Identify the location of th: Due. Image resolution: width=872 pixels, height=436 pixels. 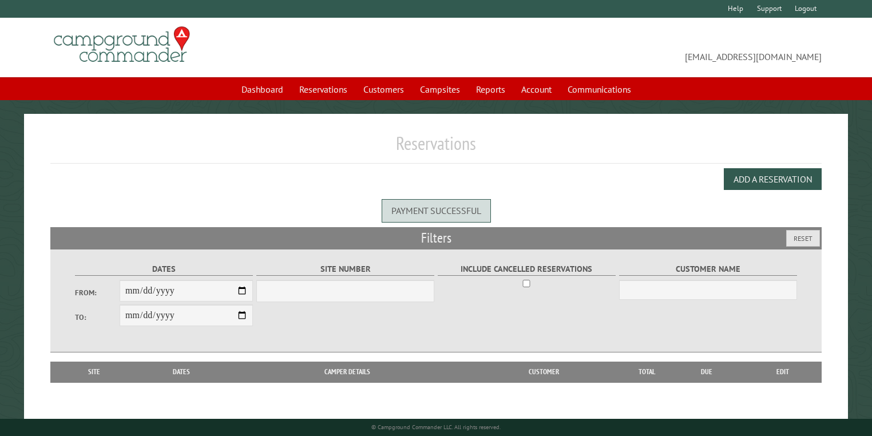
(706, 372).